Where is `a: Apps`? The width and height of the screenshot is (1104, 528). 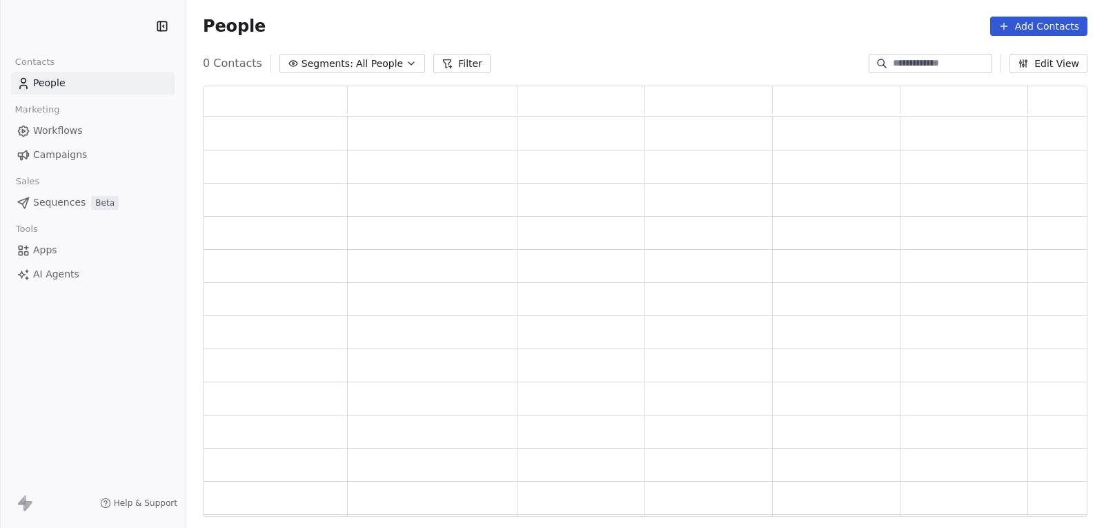 a: Apps is located at coordinates (92, 250).